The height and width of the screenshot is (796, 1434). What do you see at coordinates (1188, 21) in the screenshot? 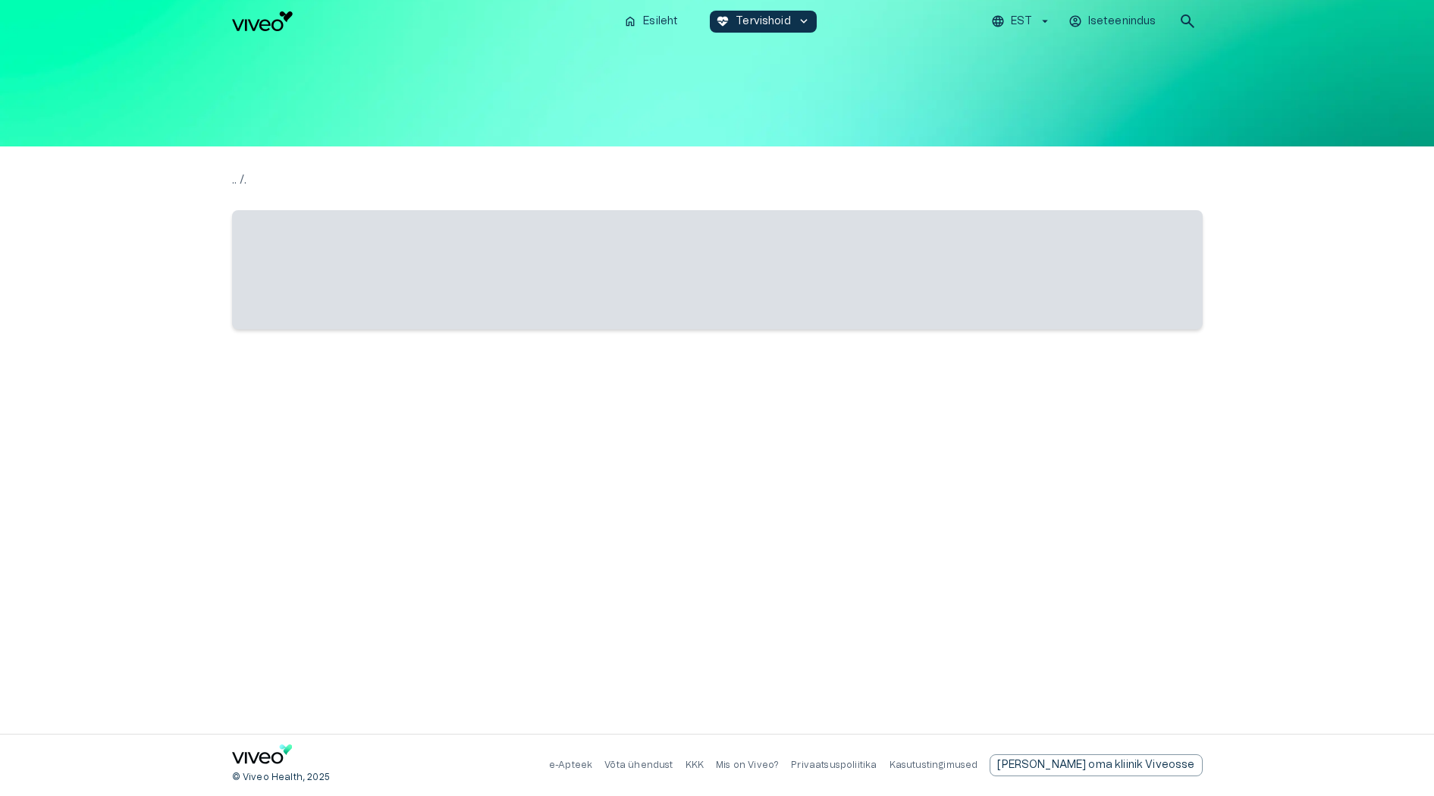
I see `button: open search modal` at bounding box center [1188, 21].